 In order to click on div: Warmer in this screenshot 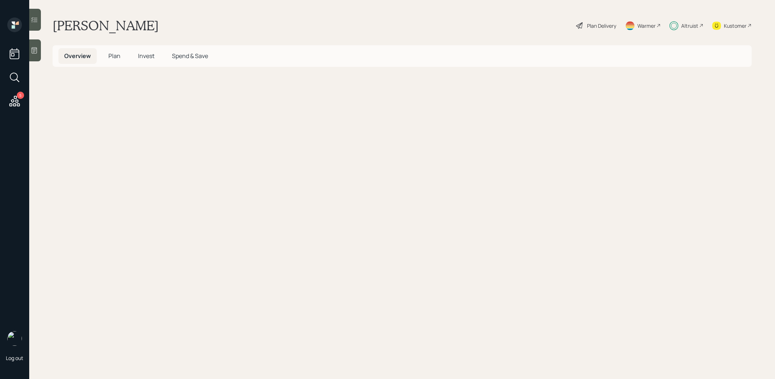, I will do `click(647, 26)`.